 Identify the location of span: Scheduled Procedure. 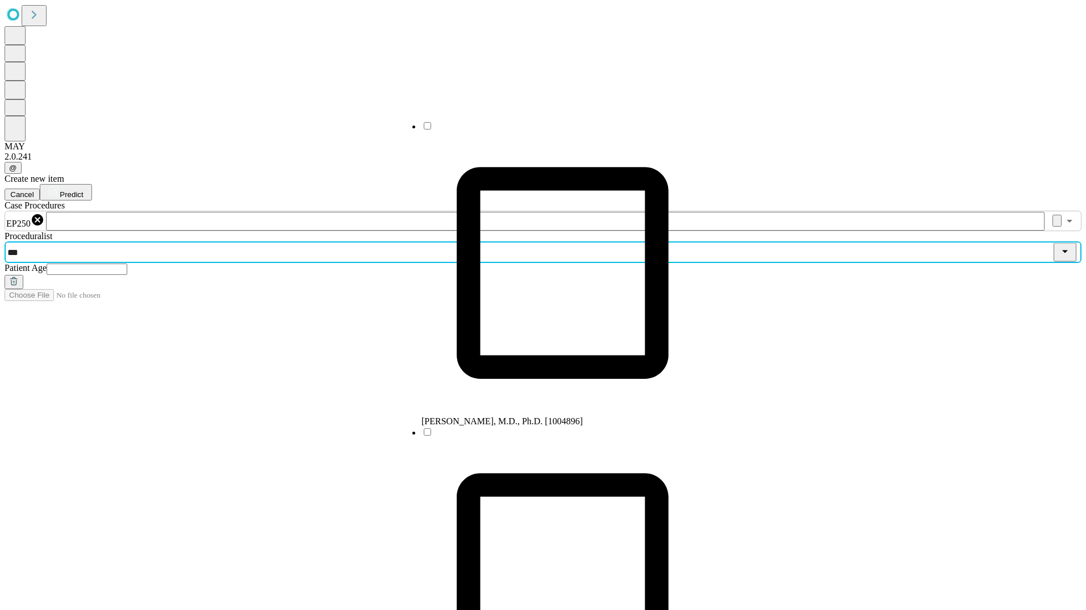
(35, 205).